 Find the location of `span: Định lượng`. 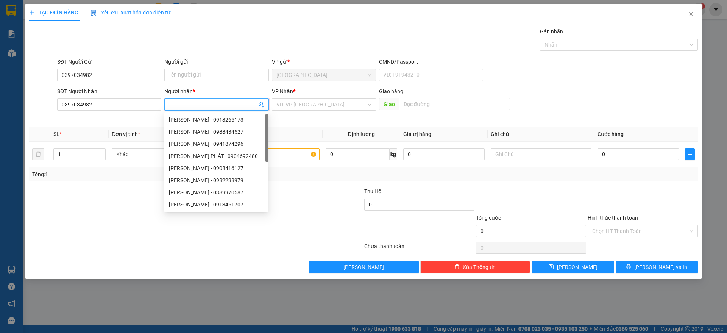

span: Định lượng is located at coordinates (361, 134).